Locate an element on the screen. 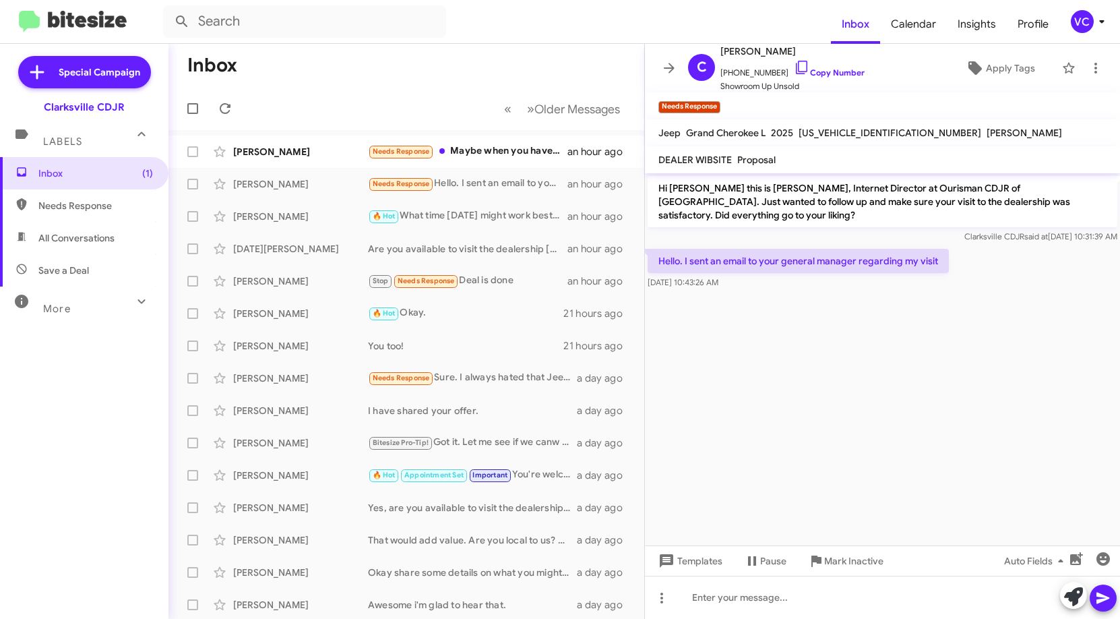 The height and width of the screenshot is (619, 1120). span: Older Messages is located at coordinates (577, 109).